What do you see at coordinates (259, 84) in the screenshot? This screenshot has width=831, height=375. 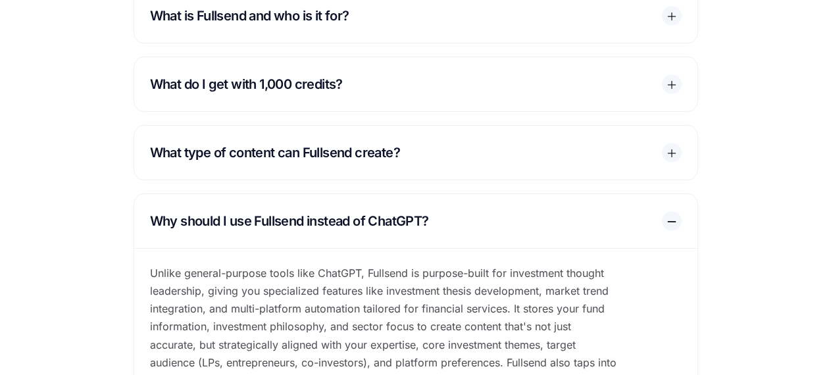 I see `p: What do I get with 1,000 credits?` at bounding box center [259, 84].